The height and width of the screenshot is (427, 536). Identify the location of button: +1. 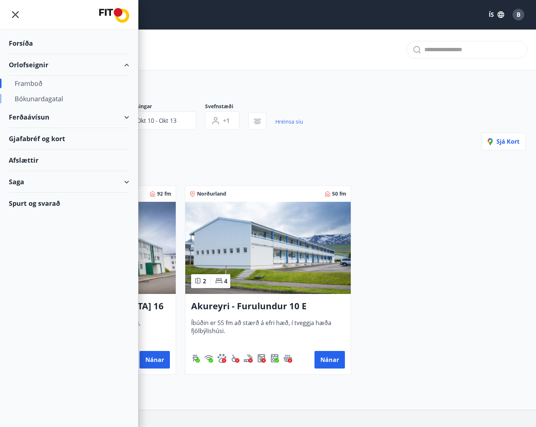
(222, 121).